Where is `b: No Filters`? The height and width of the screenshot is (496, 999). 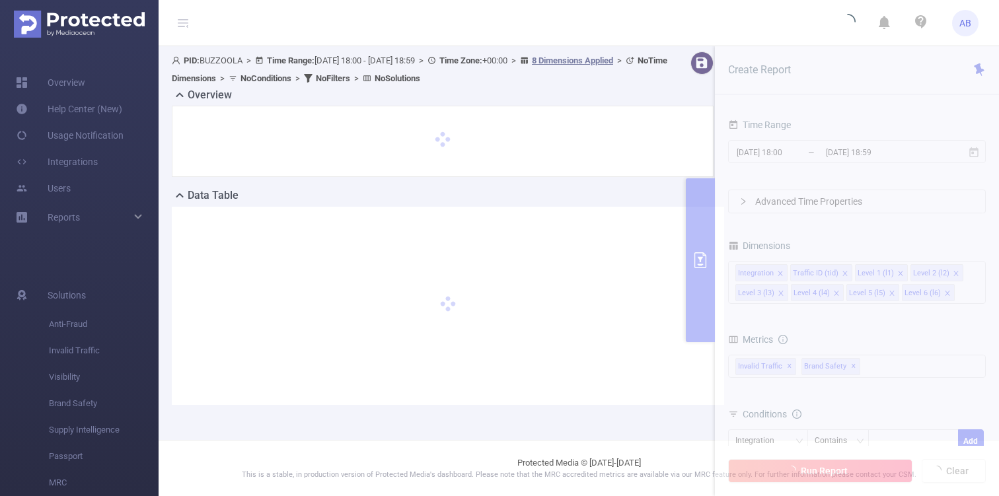
b: No Filters is located at coordinates (333, 78).